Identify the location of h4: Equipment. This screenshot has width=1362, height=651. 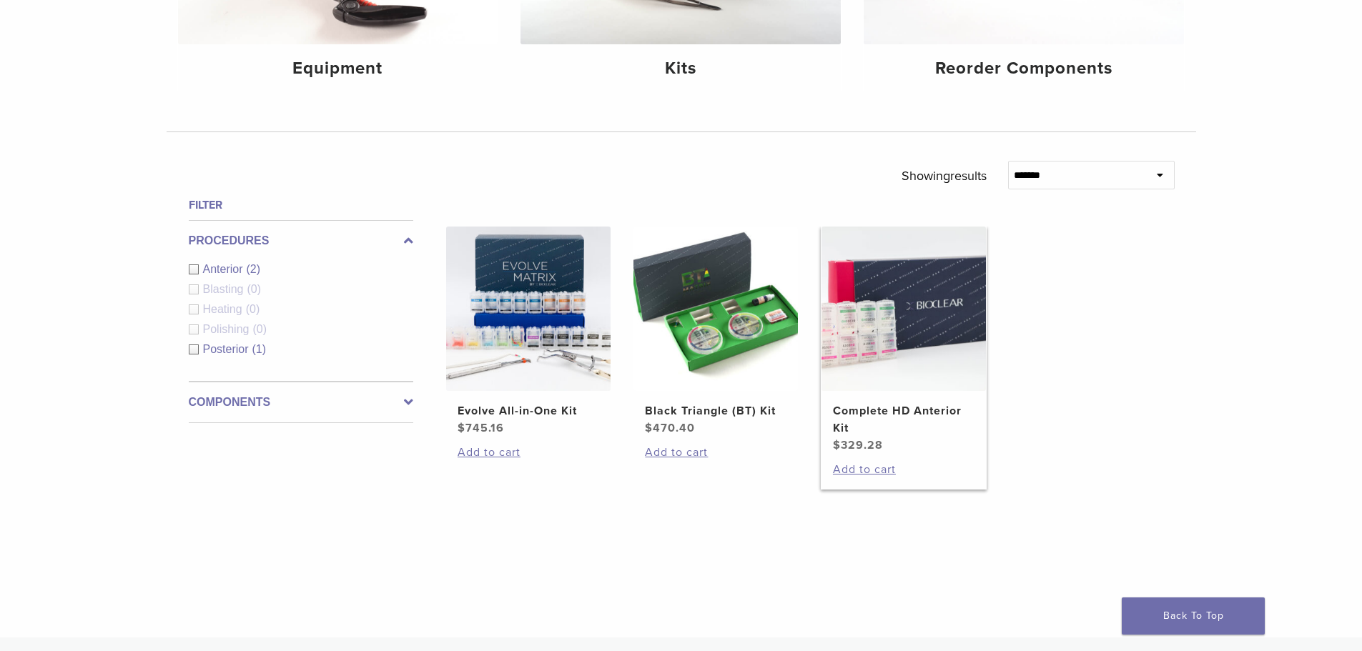
(338, 69).